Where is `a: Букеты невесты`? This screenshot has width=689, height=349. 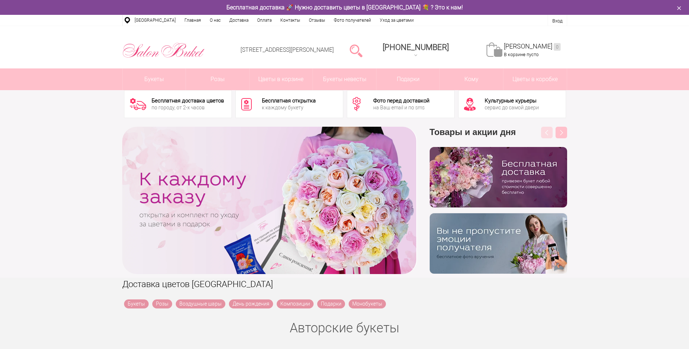
a: Букеты невесты is located at coordinates (344, 79).